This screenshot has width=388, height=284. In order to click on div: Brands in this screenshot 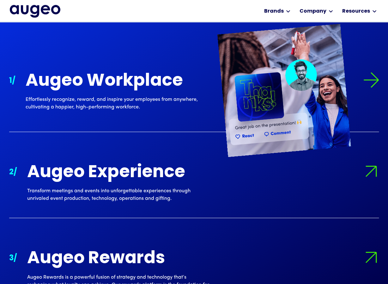, I will do `click(273, 11)`.